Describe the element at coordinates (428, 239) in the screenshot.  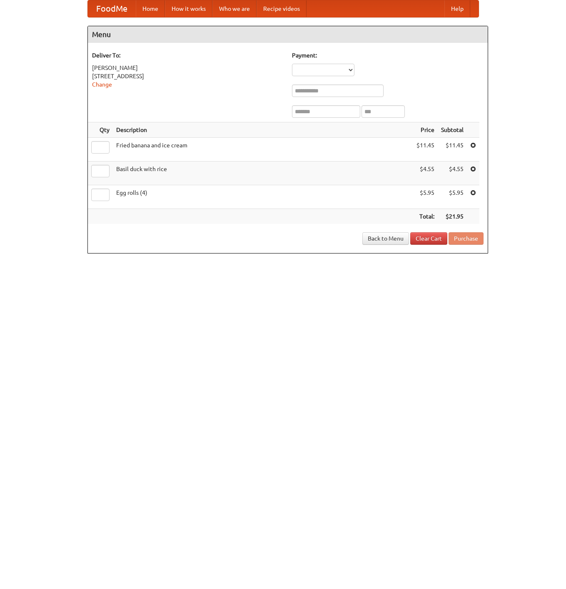
I see `a: Clear Cart` at that location.